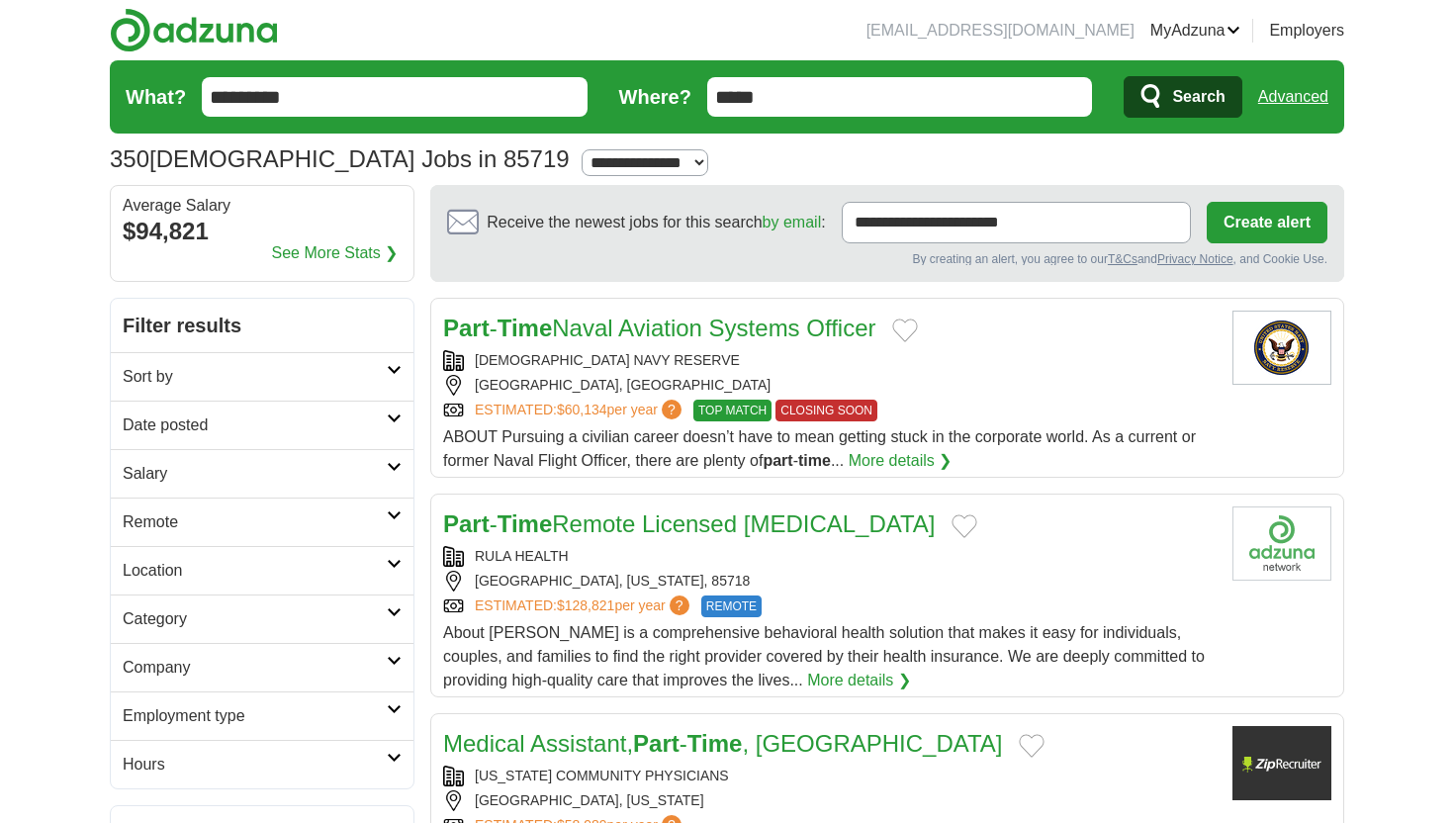  What do you see at coordinates (660, 327) in the screenshot?
I see `a: Part-TimeNaval Aviation Systems Officer` at bounding box center [660, 327].